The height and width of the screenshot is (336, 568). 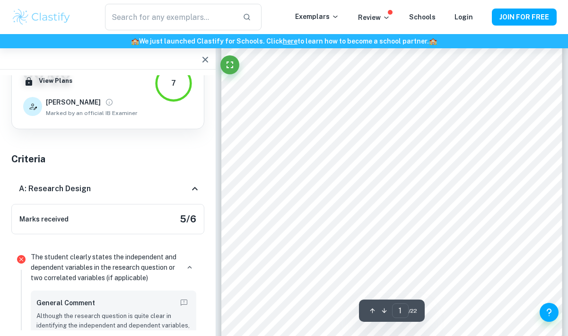 I want to click on a: Login, so click(x=463, y=17).